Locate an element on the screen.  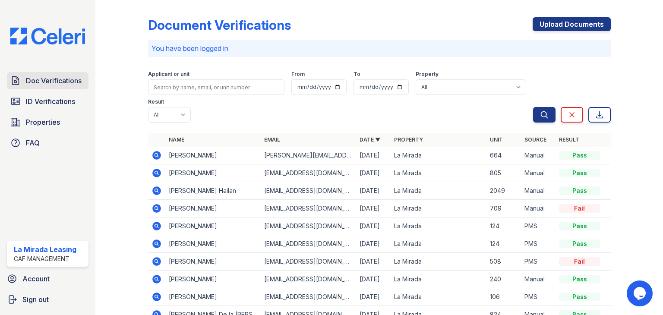
a: Account is located at coordinates (48, 279).